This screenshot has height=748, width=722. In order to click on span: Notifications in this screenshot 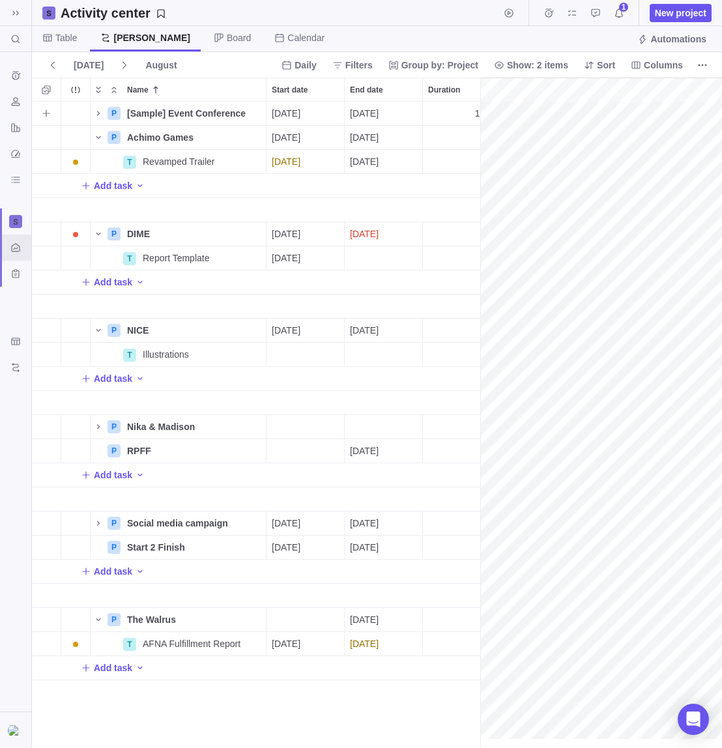, I will do `click(619, 13)`.